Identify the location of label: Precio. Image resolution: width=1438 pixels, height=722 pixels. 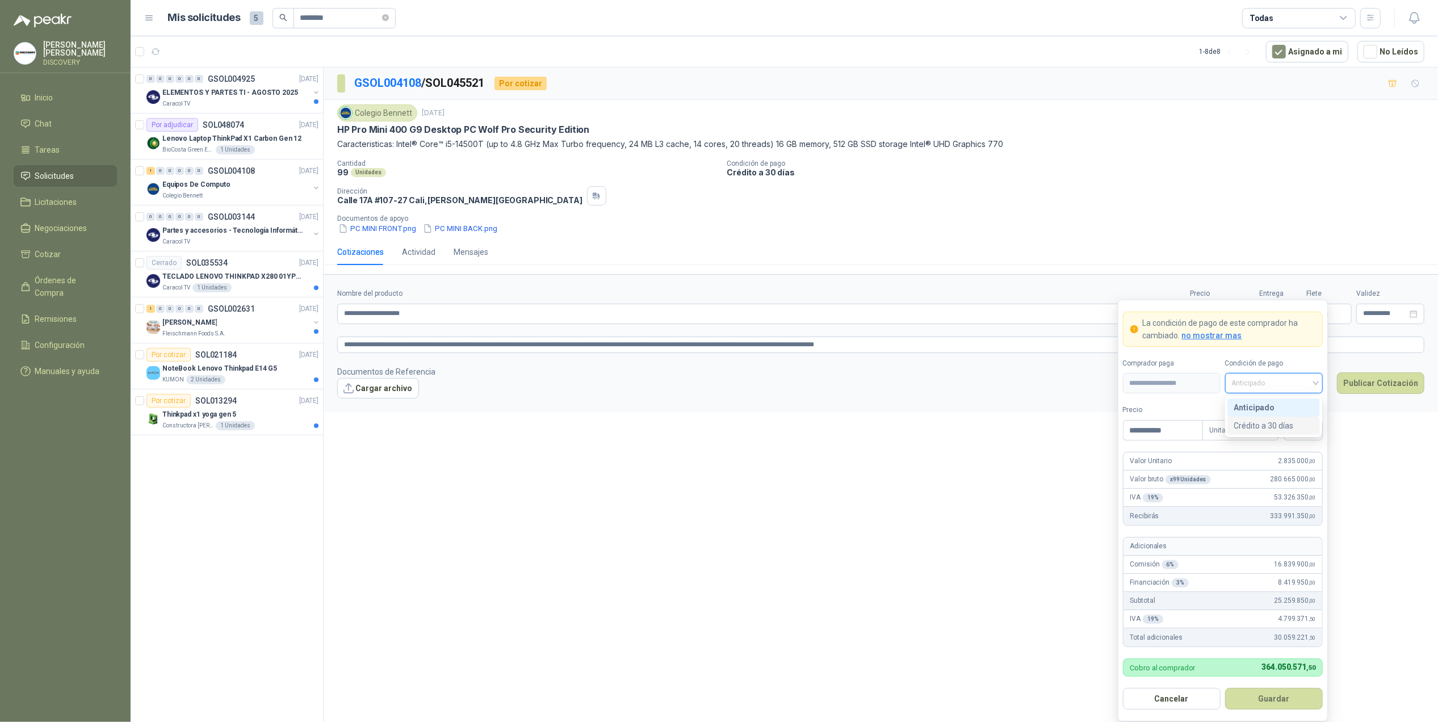
(1162, 410).